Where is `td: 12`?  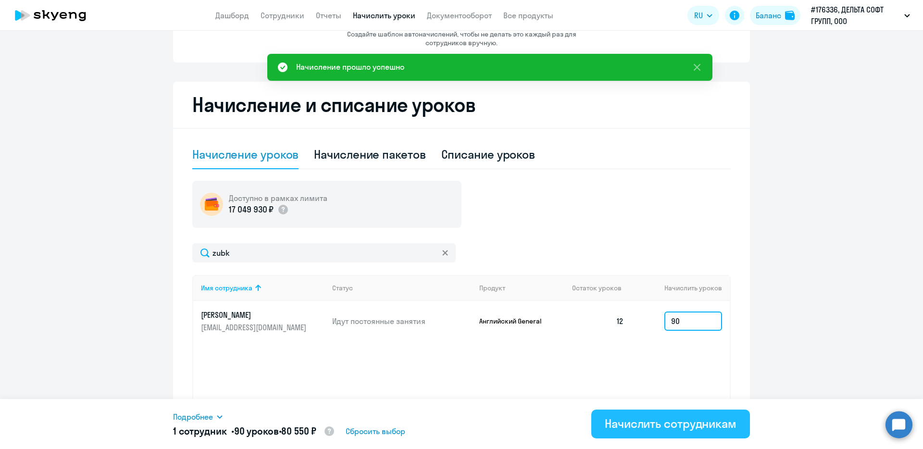 td: 12 is located at coordinates (598, 321).